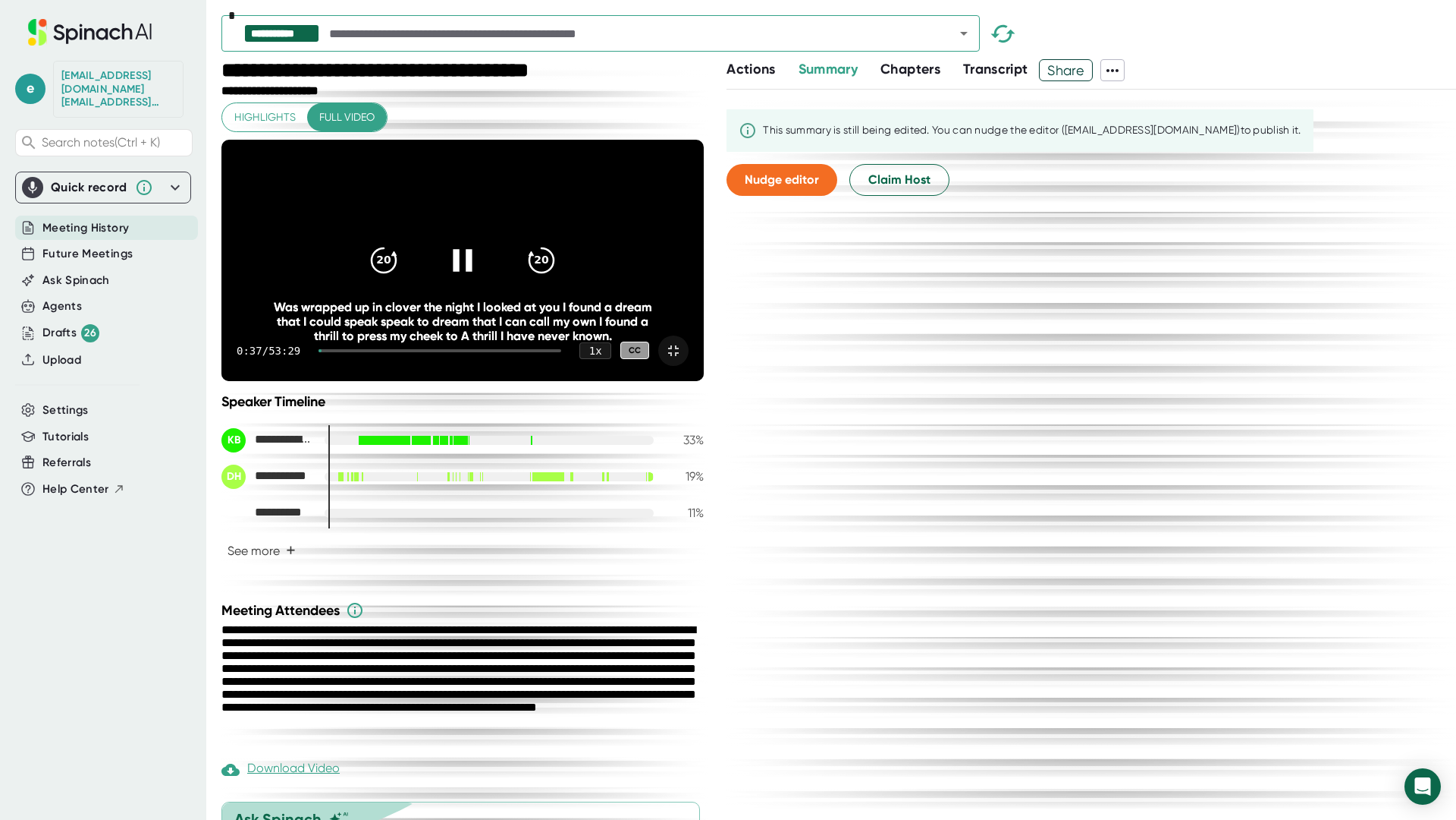  Describe the element at coordinates (87, 254) in the screenshot. I see `button: Future Meetings` at that location.